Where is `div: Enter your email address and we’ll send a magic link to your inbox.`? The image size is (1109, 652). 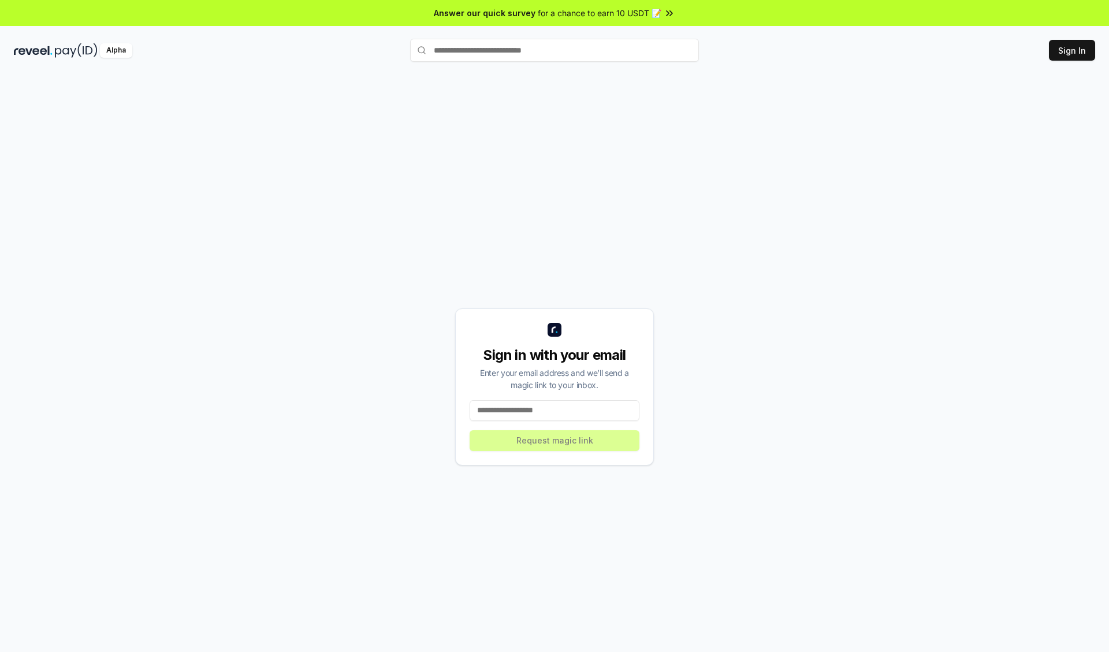 div: Enter your email address and we’ll send a magic link to your inbox. is located at coordinates (555, 379).